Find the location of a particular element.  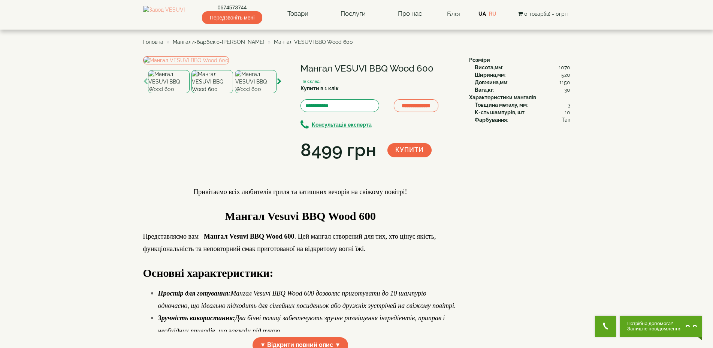

a: UA is located at coordinates (482, 14).